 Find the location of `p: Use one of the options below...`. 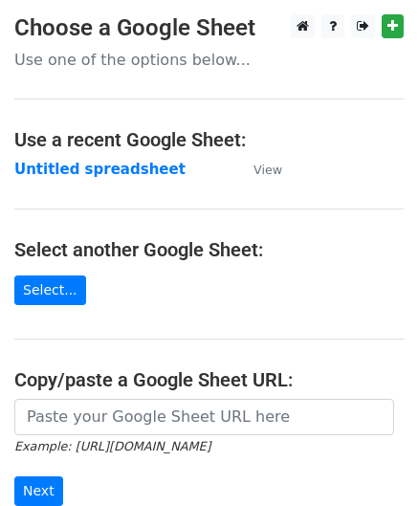

p: Use one of the options below... is located at coordinates (209, 59).